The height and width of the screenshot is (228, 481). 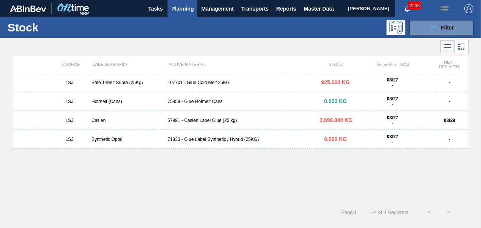 What do you see at coordinates (392, 64) in the screenshot?
I see `div: Below Min - OOS` at bounding box center [392, 64].